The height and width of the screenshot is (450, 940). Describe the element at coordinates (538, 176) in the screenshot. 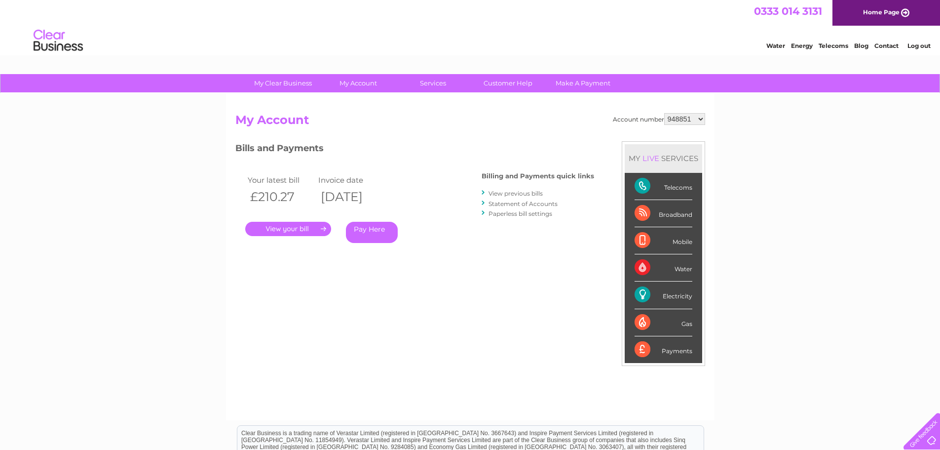

I see `h4: Billing and Payments quick links` at that location.